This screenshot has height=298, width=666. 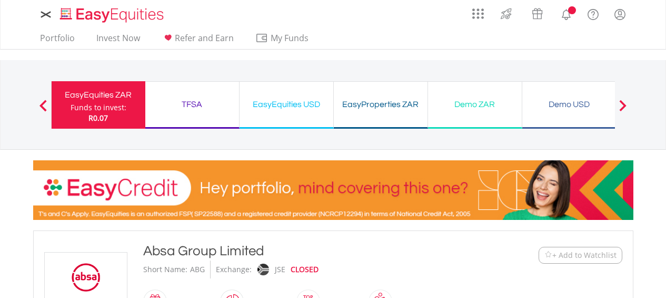 I want to click on div: EasyEquities USD, so click(x=287, y=104).